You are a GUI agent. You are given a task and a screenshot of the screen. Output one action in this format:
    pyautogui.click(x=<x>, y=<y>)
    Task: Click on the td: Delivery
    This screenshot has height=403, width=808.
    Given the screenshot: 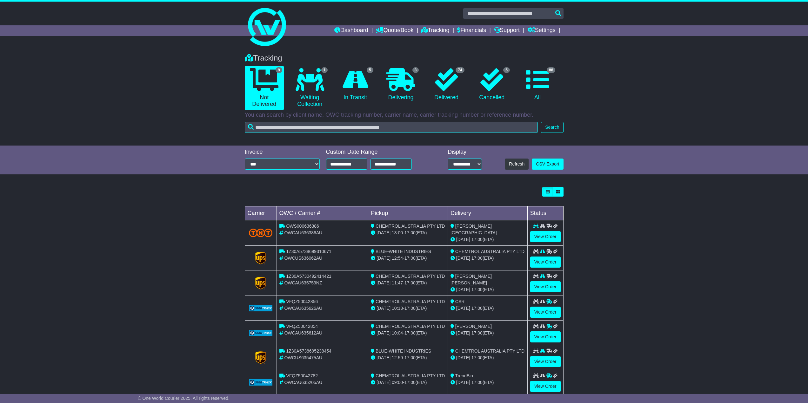 What is the action you would take?
    pyautogui.click(x=487, y=214)
    